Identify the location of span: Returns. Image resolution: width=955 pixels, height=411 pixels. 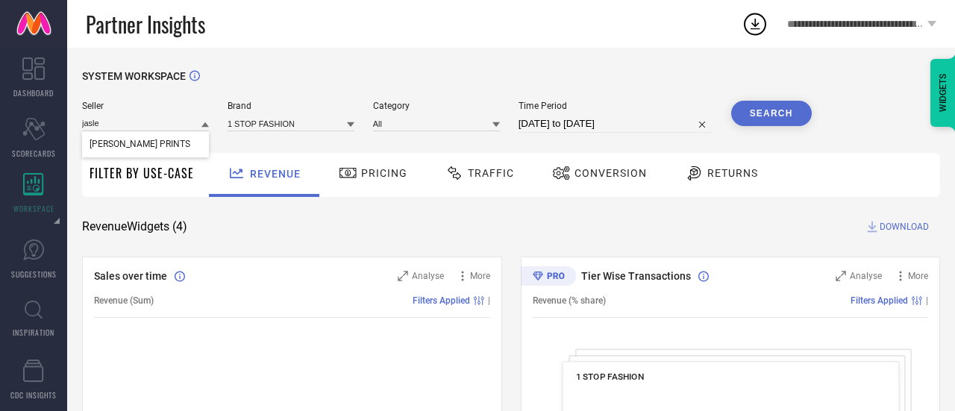
(733, 173).